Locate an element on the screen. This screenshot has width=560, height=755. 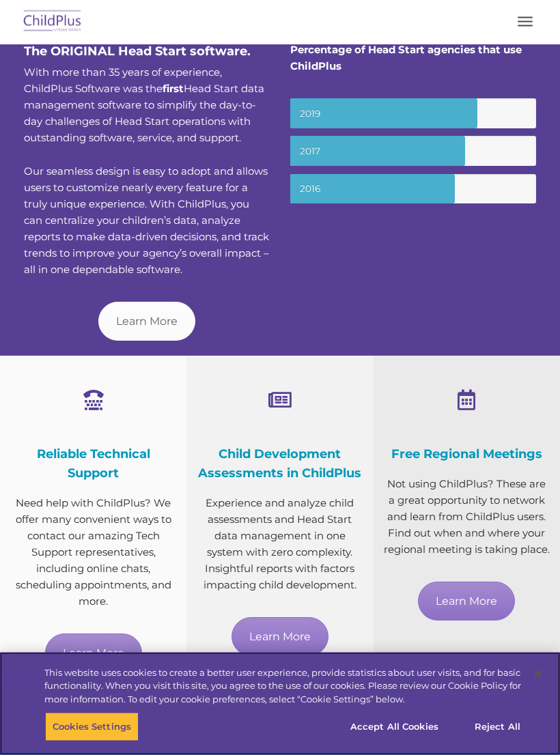
p: Need help with ChildPlus? We offer many convenient ways to contact our amazing Tech Support repre... is located at coordinates (93, 553).